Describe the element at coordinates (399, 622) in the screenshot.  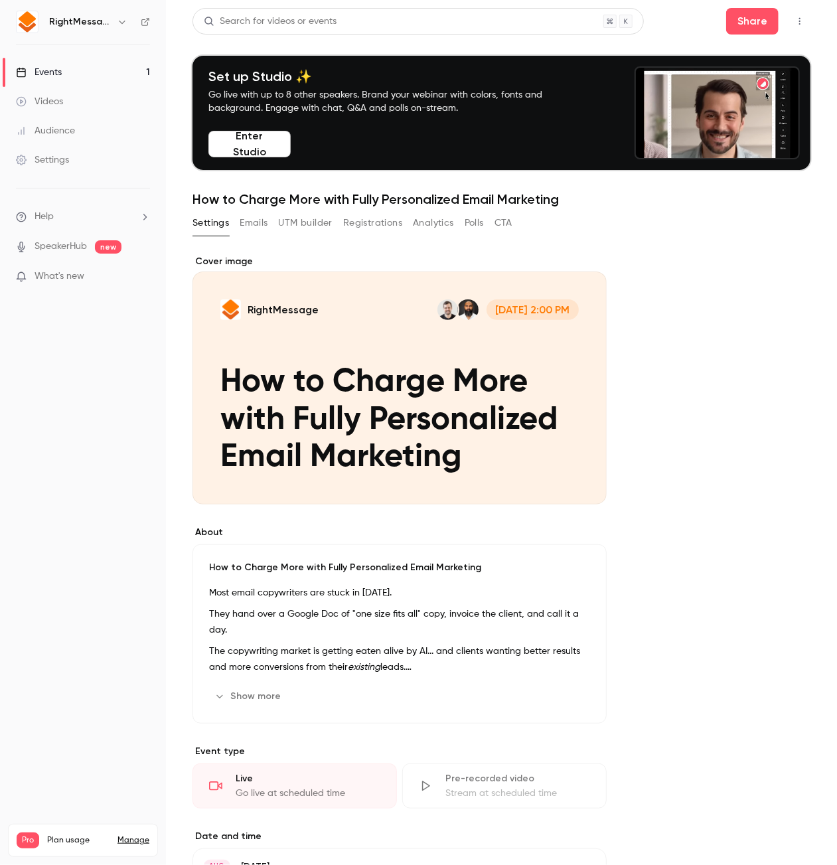
I see `p: They hand over a Google Doc of "one size fits all" copy, invoice the client, and call it a day.` at that location.